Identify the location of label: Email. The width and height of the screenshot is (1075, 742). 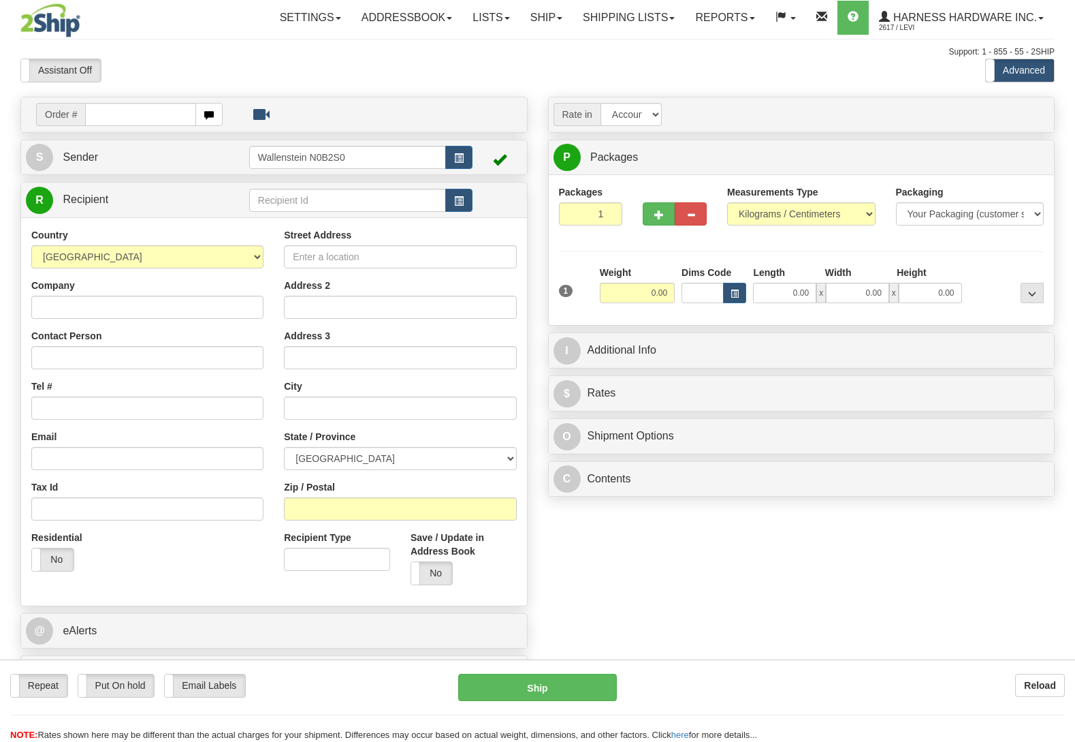
(44, 437).